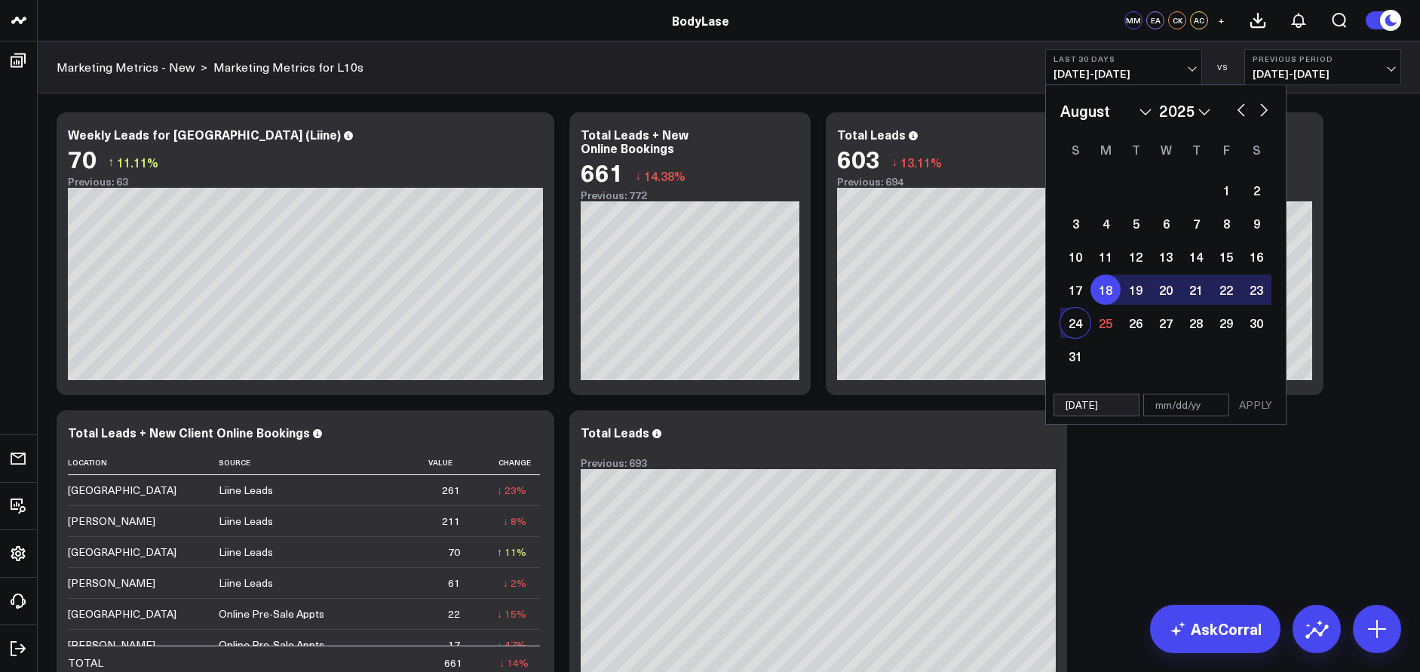 The height and width of the screenshot is (672, 1420). Describe the element at coordinates (513, 663) in the screenshot. I see `div: ↓ 14%` at that location.